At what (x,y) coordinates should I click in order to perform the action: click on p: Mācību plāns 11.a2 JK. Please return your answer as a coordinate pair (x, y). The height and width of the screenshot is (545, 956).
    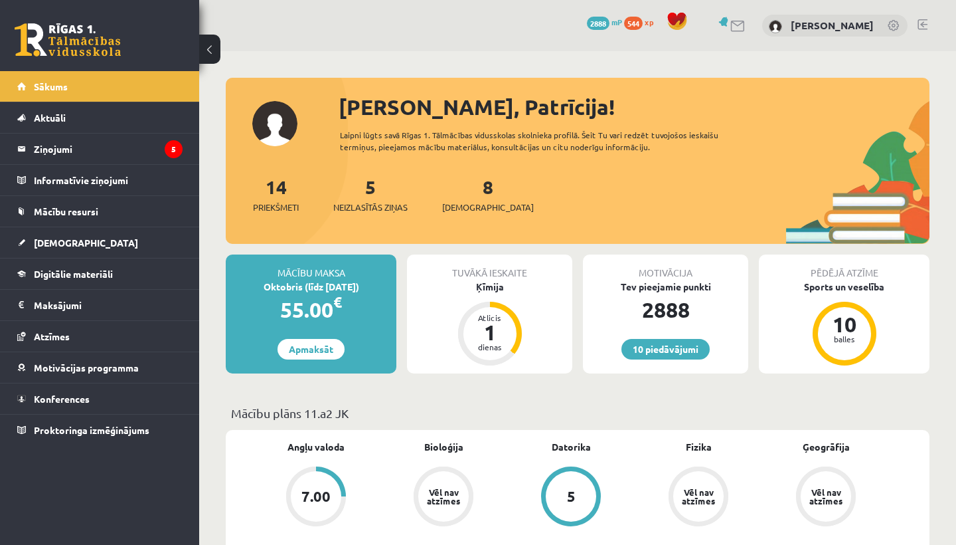
    Looking at the image, I should click on (578, 412).